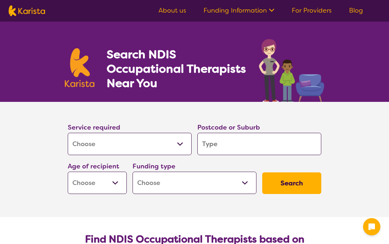 The image size is (389, 244). What do you see at coordinates (239, 10) in the screenshot?
I see `a: Funding Information` at bounding box center [239, 10].